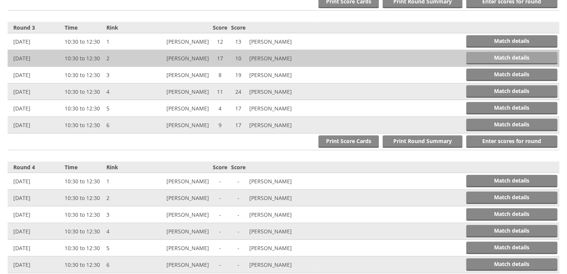  I want to click on td: 24, so click(238, 92).